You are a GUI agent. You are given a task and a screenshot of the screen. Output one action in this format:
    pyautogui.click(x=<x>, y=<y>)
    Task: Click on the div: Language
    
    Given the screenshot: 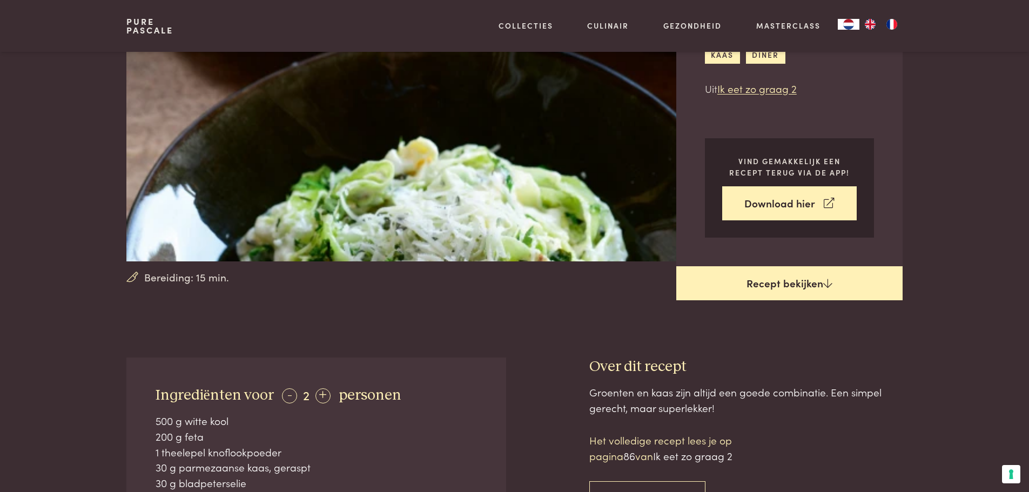 What is the action you would take?
    pyautogui.click(x=848, y=24)
    